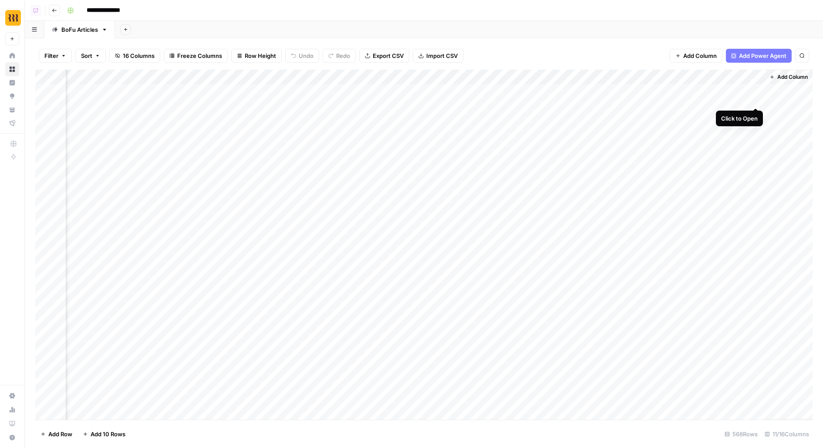  What do you see at coordinates (442, 56) in the screenshot?
I see `span: Import CSV` at bounding box center [442, 56].